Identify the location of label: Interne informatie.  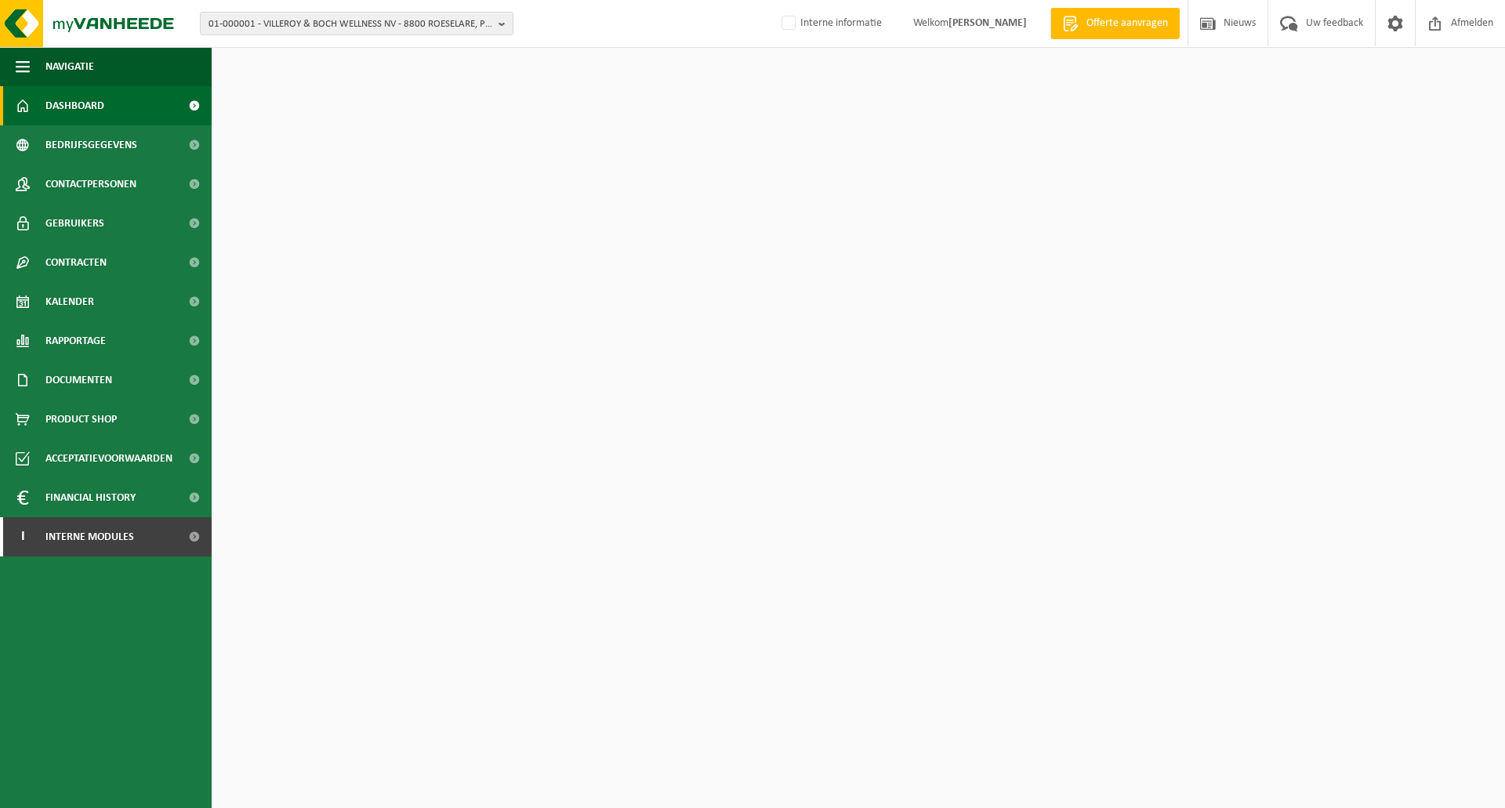
(830, 24).